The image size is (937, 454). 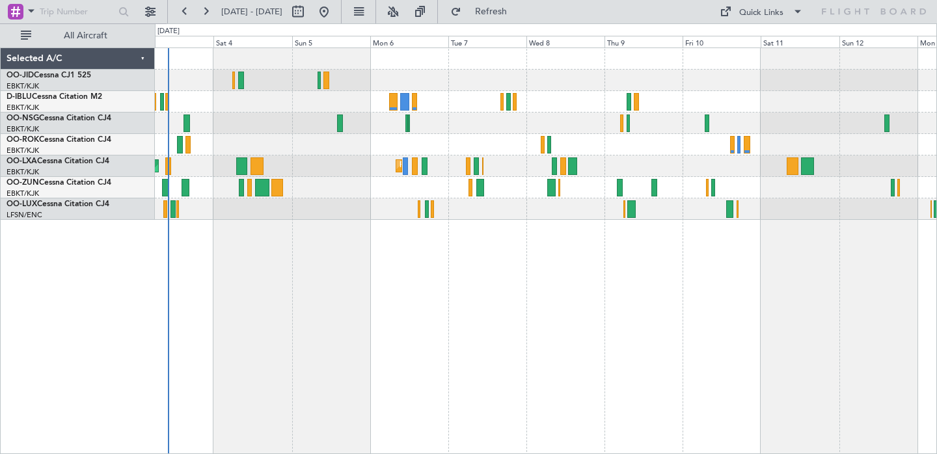 What do you see at coordinates (762, 12) in the screenshot?
I see `button: Quick Links` at bounding box center [762, 12].